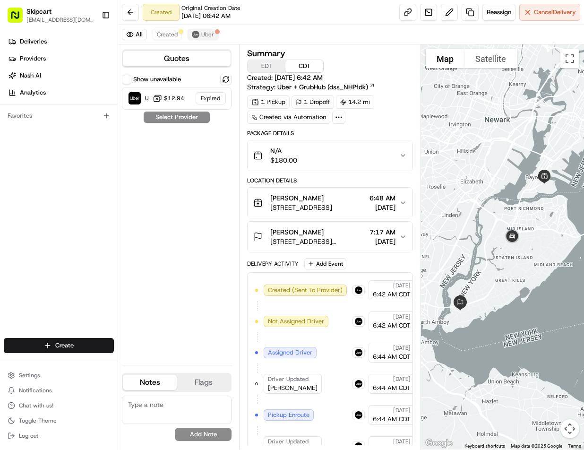 The width and height of the screenshot is (584, 450). Describe the element at coordinates (285, 77) in the screenshot. I see `span: Created:` at that location.